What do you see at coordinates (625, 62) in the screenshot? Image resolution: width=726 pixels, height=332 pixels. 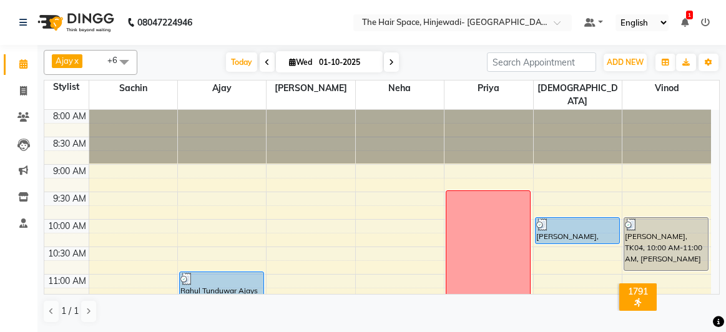 I see `button: ADD NEW` at bounding box center [625, 62].